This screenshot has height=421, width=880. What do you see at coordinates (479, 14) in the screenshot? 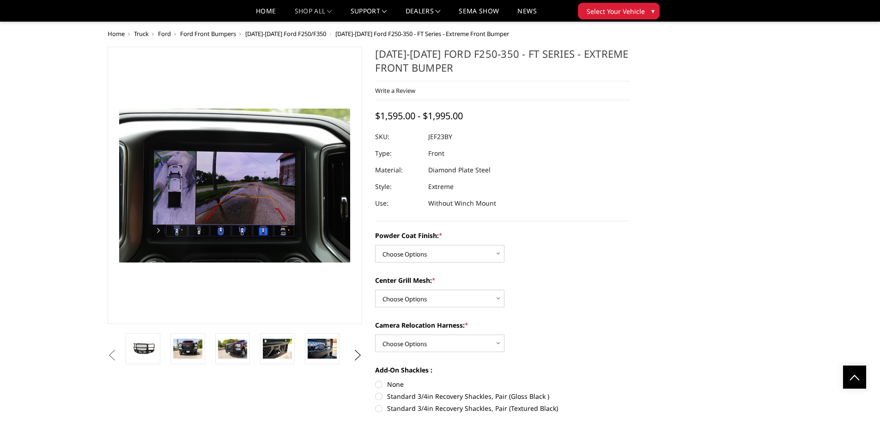
I see `a: SEMA Show` at bounding box center [479, 14].